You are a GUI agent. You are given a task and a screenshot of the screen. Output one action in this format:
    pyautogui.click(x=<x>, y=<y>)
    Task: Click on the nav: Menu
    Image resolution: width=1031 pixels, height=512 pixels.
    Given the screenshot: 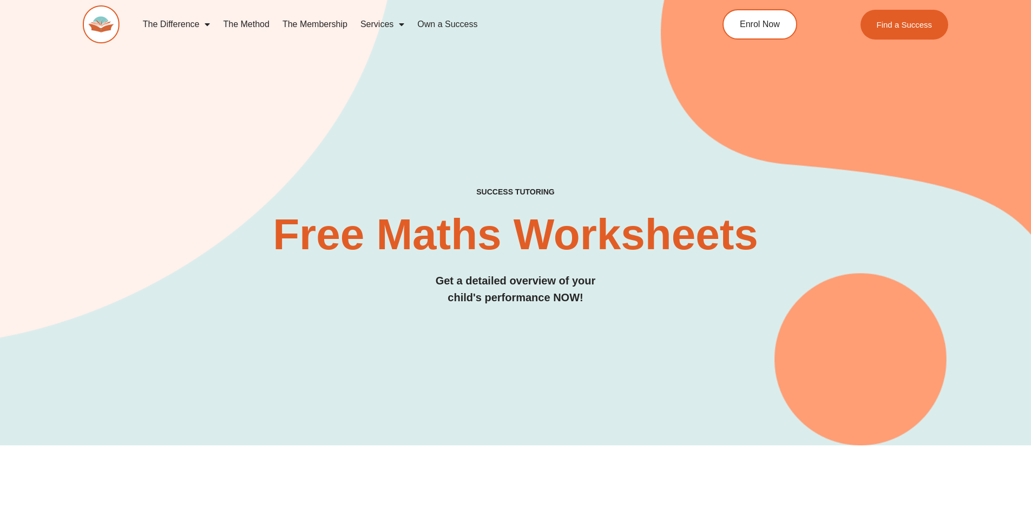 What is the action you would take?
    pyautogui.click(x=405, y=24)
    